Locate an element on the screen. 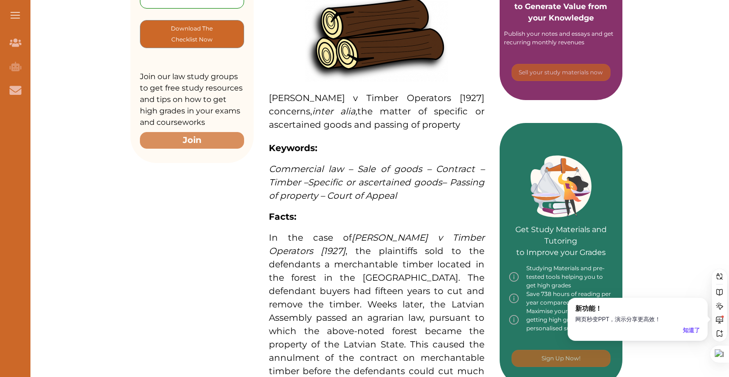 This screenshot has width=729, height=377. div: Studying Materials and pre-tested tools helping you to get high grades is located at coordinates (561, 277).